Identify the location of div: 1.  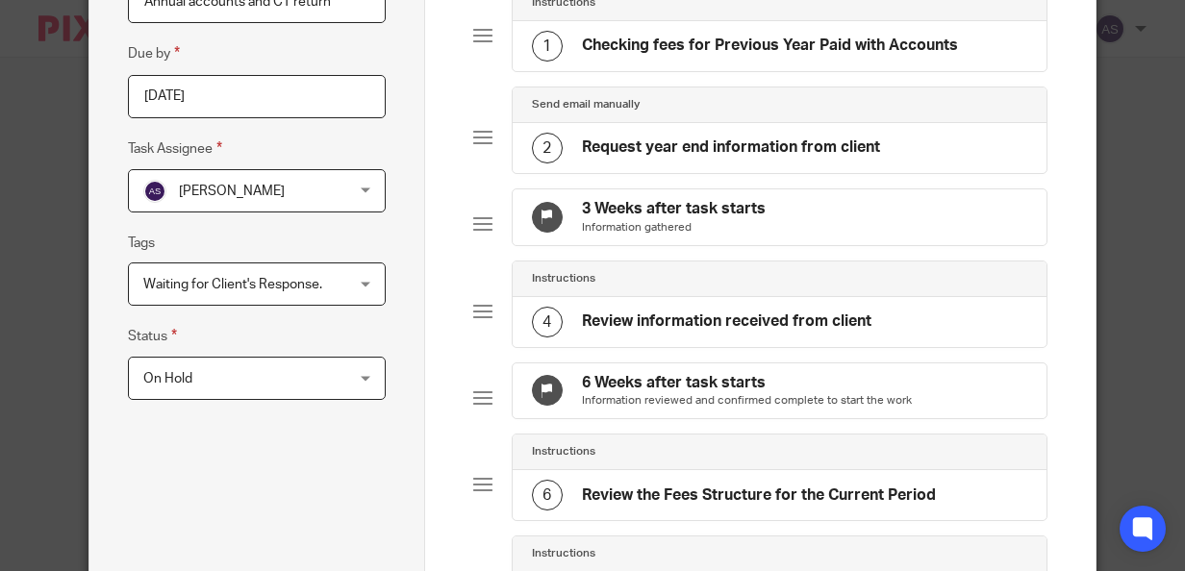
(547, 46).